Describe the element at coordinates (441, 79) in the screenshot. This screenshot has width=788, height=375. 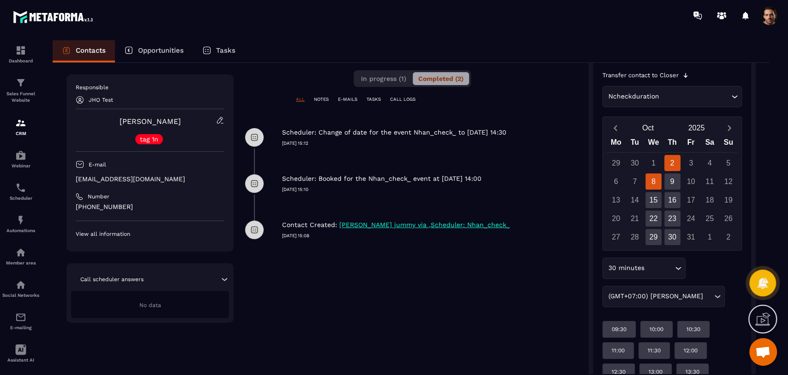
I see `span: Completed (2)` at that location.